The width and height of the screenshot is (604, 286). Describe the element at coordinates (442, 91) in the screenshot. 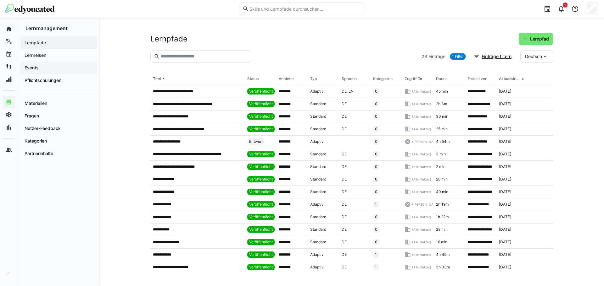

I see `span: 45 min` at that location.